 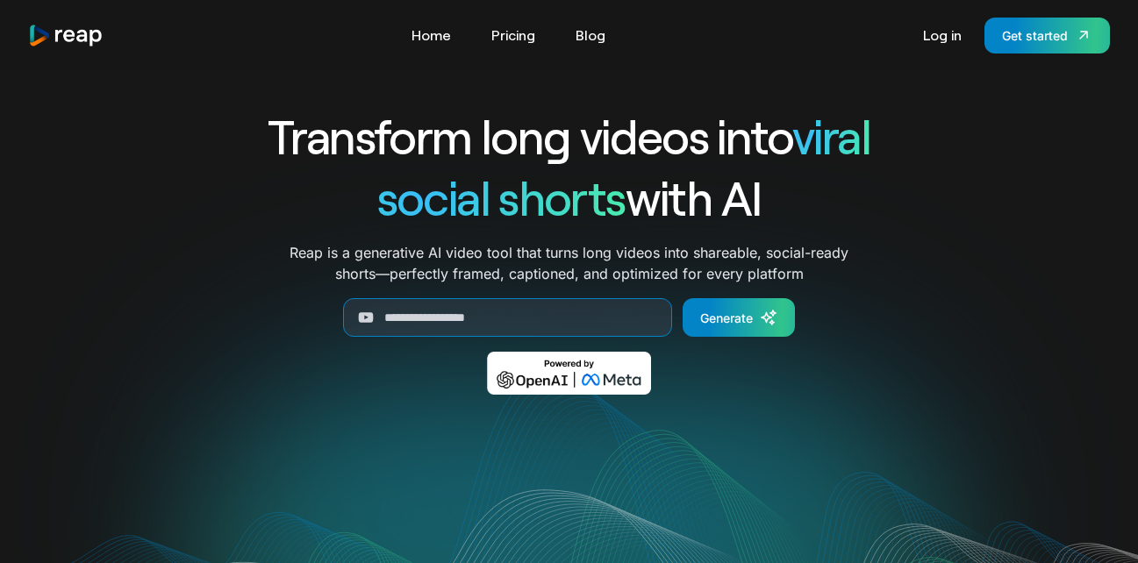 What do you see at coordinates (569, 318) in the screenshot?
I see `form: Generate Form` at bounding box center [569, 318].